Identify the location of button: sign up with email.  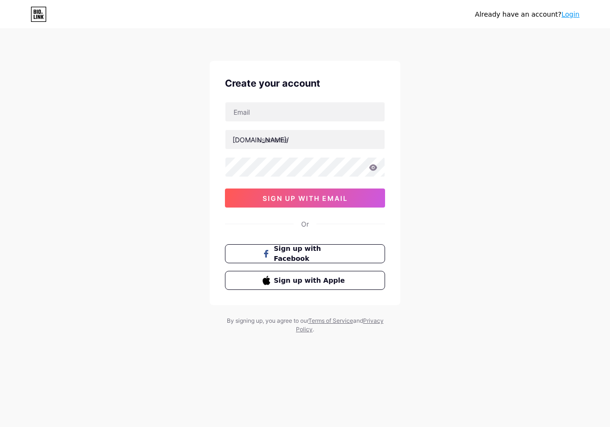
(305, 198).